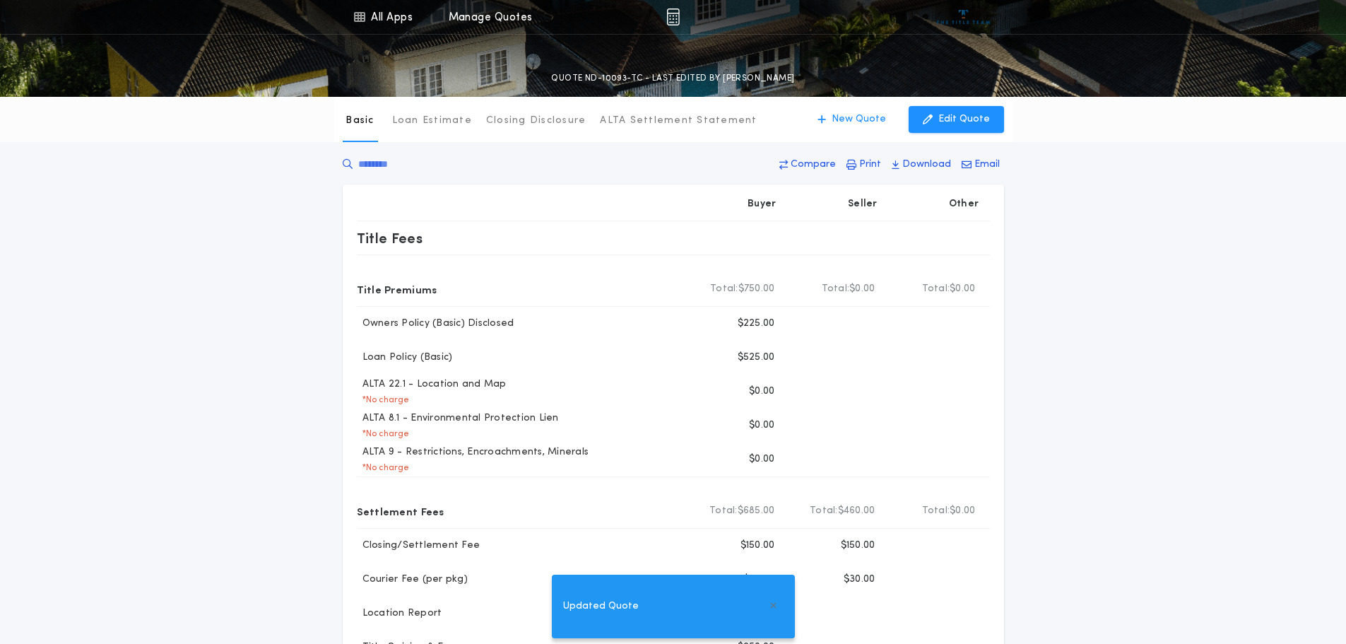  Describe the element at coordinates (963, 17) in the screenshot. I see `img: vs-icon` at that location.